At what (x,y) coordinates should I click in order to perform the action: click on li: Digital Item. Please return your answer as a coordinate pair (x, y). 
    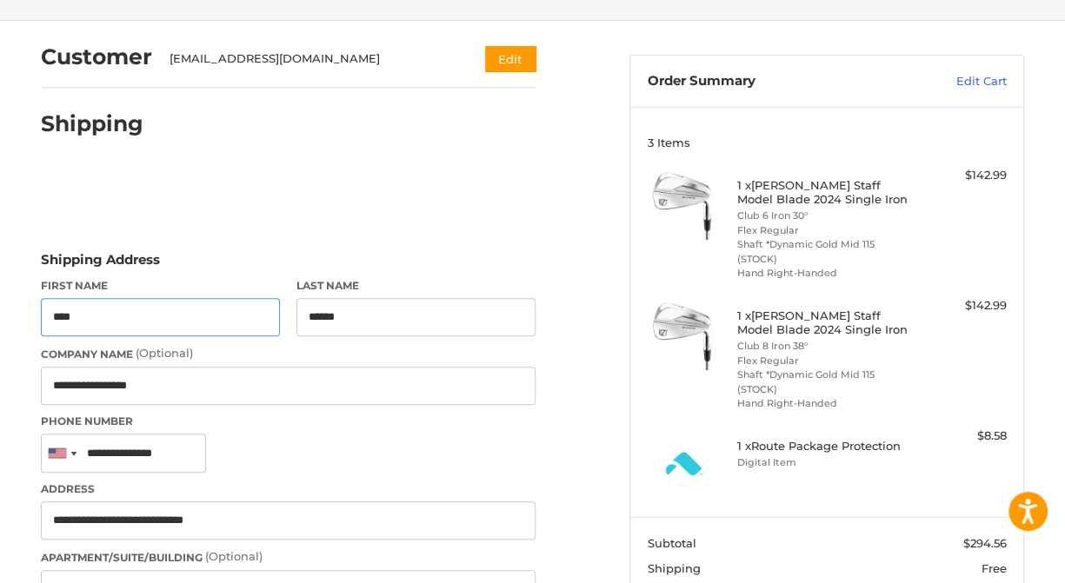
    Looking at the image, I should click on (825, 462).